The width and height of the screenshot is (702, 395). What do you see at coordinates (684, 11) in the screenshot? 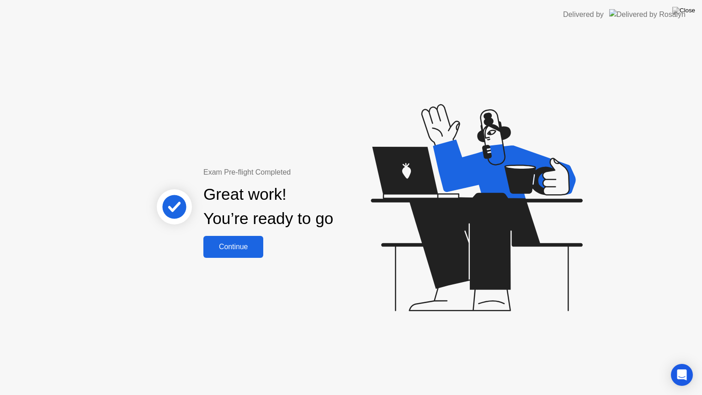
I see `img: Close` at bounding box center [684, 11].